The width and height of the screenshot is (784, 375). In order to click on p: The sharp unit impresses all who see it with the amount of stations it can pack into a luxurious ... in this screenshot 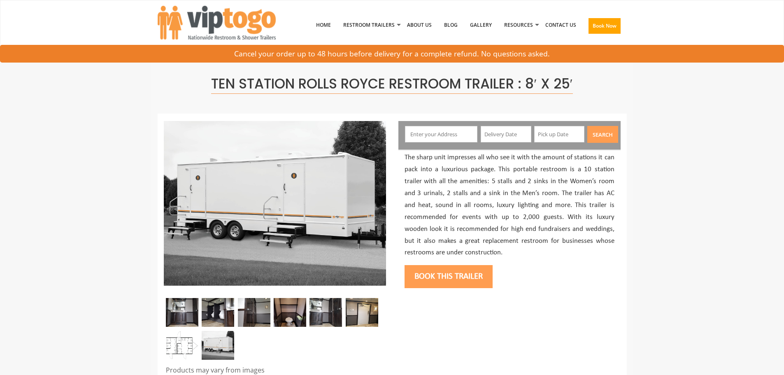, I will do `click(509, 205)`.